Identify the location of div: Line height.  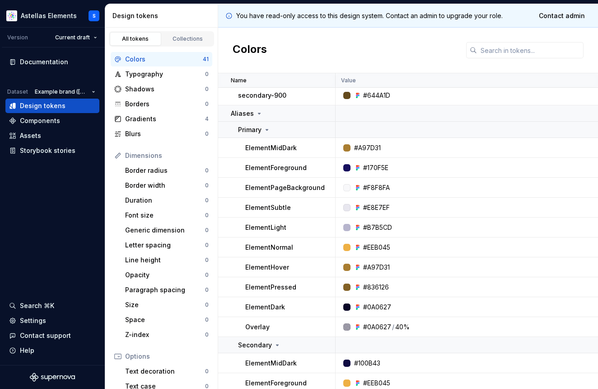
(165, 260).